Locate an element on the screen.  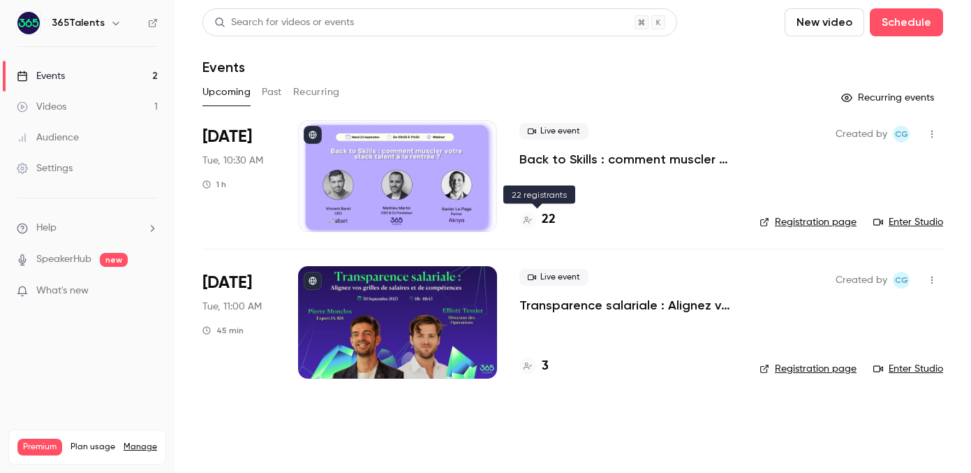
h1: Events is located at coordinates (223, 67).